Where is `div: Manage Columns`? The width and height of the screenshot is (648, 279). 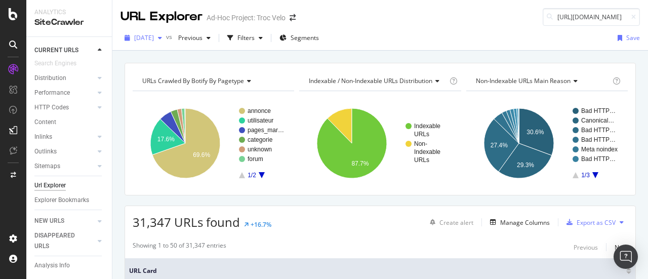
div: Manage Columns is located at coordinates (525, 222).